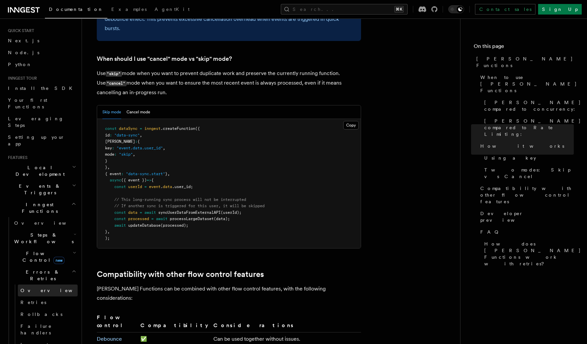 This screenshot has height=344, width=587. Describe the element at coordinates (27, 103) in the screenshot. I see `span: Your first Functions` at that location.